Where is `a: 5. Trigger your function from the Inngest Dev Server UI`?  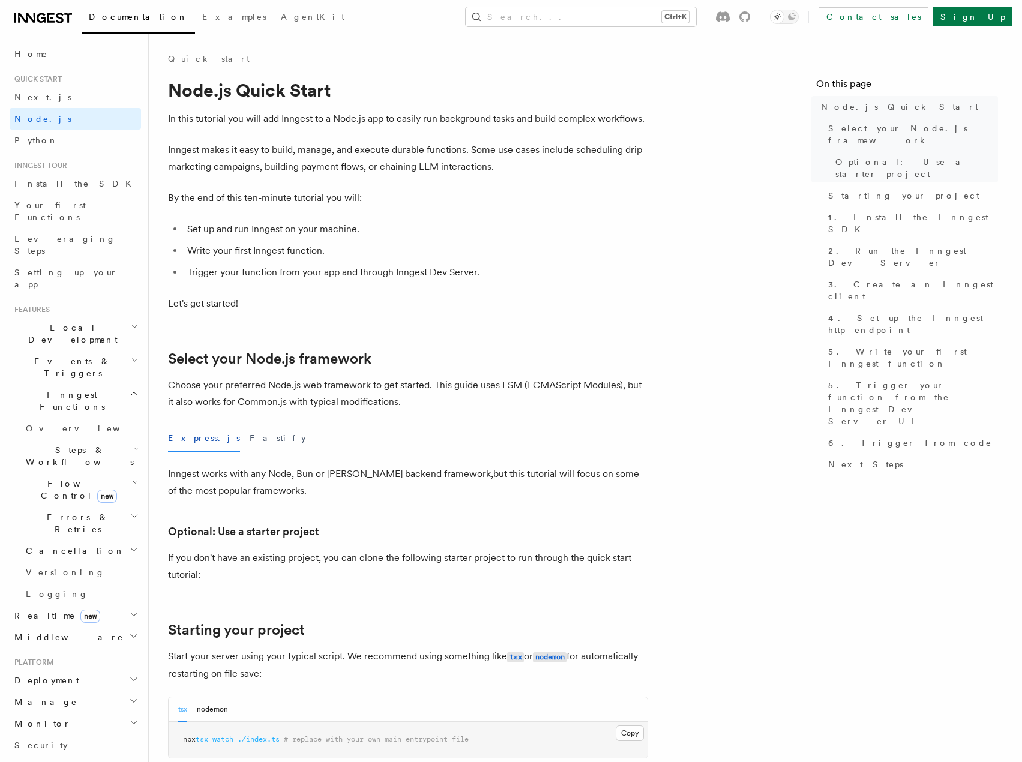
a: 5. Trigger your function from the Inngest Dev Server UI is located at coordinates (910, 403).